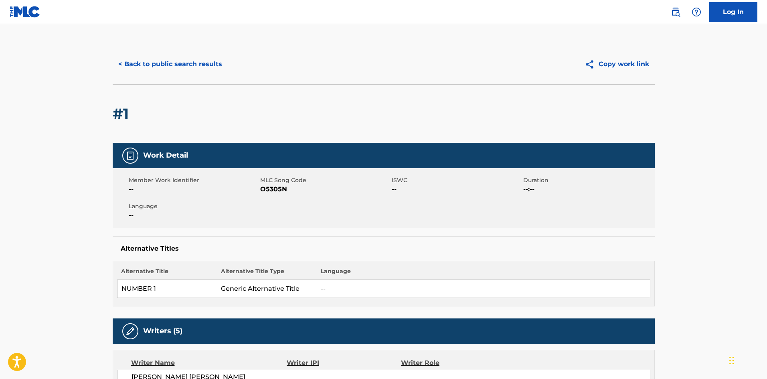 This screenshot has width=767, height=379. I want to click on a: Public Search, so click(675, 12).